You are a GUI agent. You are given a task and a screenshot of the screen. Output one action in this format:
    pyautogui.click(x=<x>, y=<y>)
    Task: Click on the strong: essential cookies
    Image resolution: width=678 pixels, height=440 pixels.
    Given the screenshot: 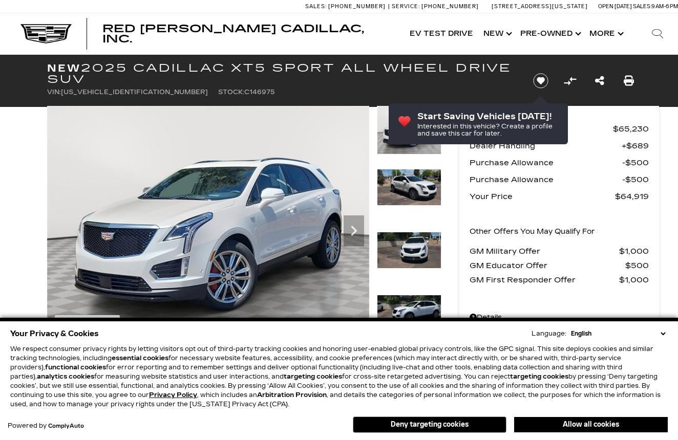 What is the action you would take?
    pyautogui.click(x=140, y=358)
    